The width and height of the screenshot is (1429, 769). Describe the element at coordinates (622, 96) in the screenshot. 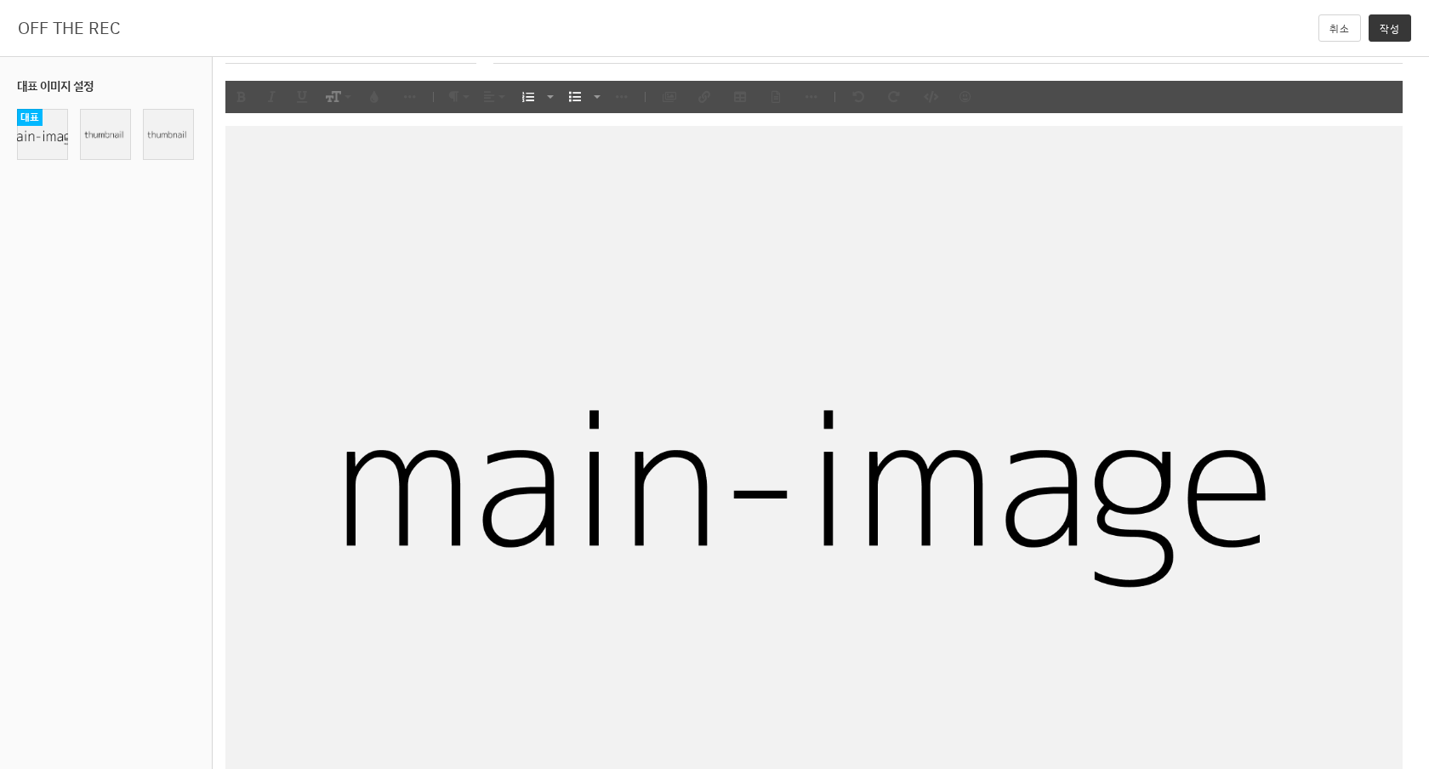

I see `button: 단락 더보기` at that location.